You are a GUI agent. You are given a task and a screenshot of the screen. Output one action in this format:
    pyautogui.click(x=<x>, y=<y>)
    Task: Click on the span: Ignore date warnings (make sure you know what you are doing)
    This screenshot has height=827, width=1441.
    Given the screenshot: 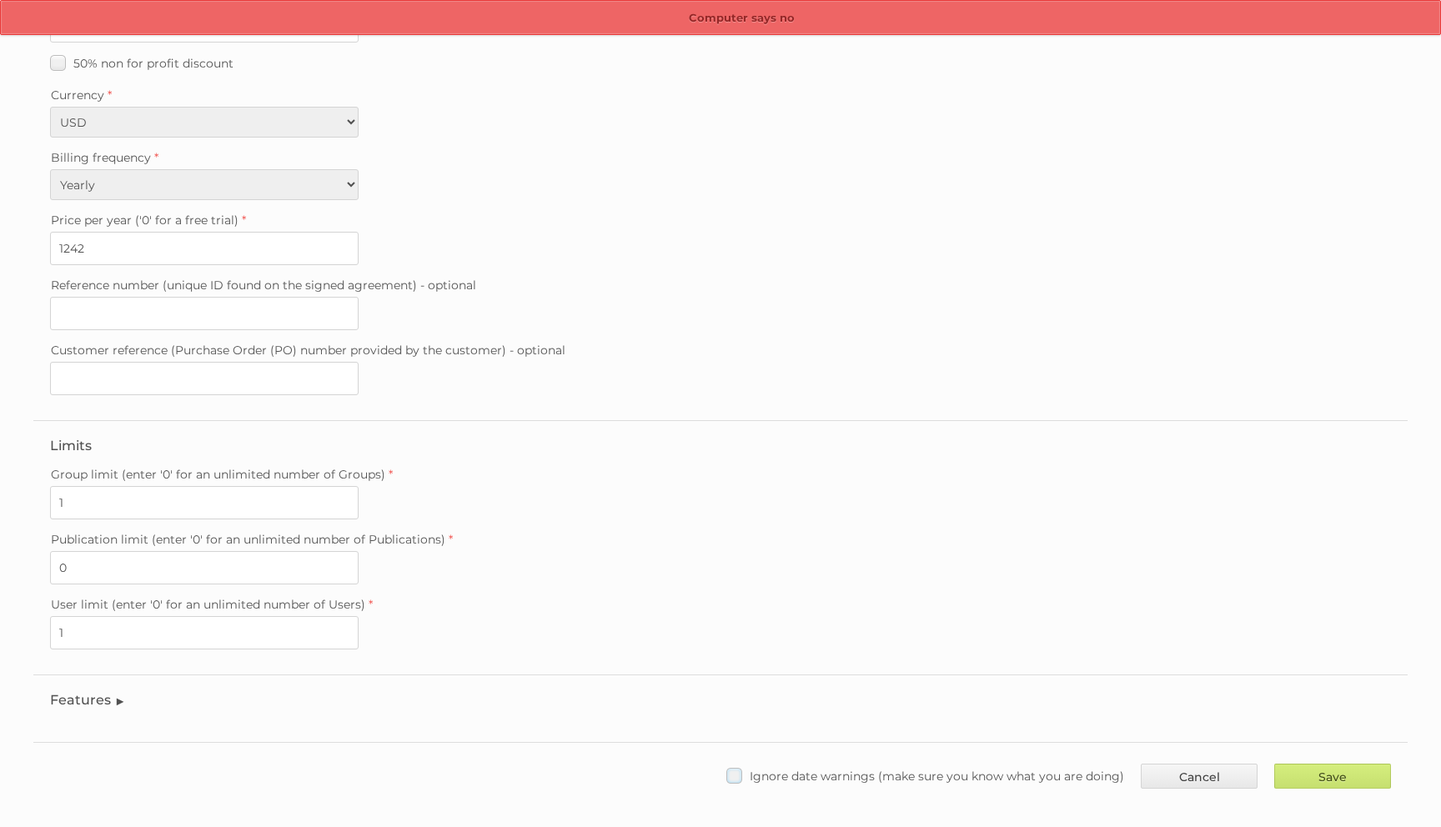 What is the action you would take?
    pyautogui.click(x=937, y=777)
    